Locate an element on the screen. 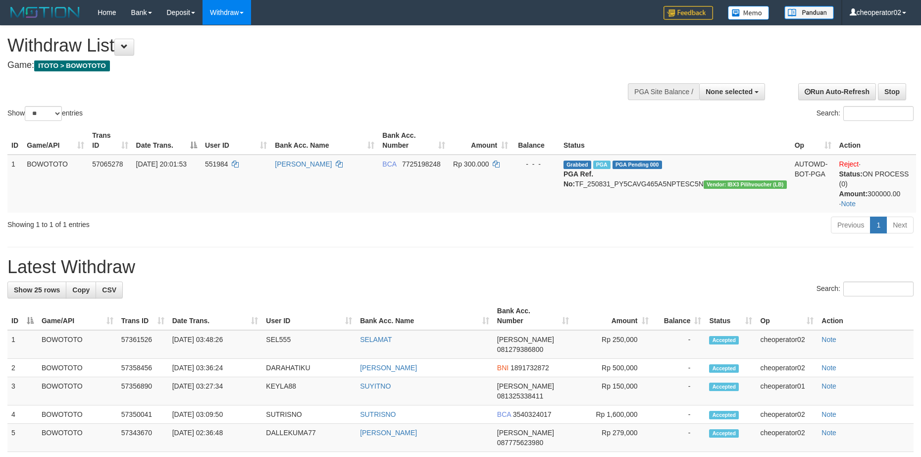  th: Status: activate to sort column ascending is located at coordinates (731, 316).